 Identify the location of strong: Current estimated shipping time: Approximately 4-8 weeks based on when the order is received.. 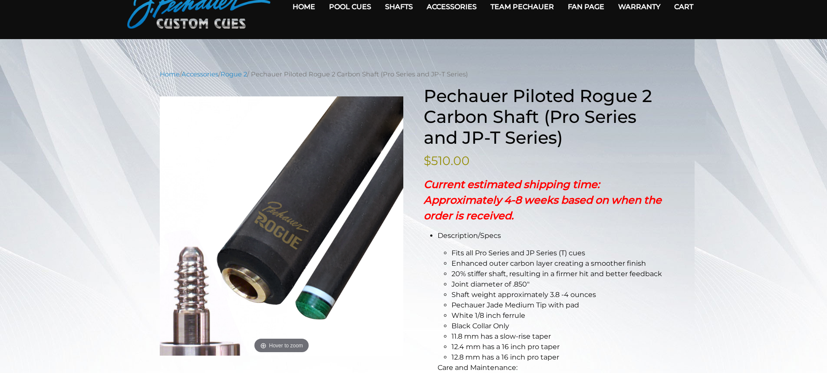
(543, 200).